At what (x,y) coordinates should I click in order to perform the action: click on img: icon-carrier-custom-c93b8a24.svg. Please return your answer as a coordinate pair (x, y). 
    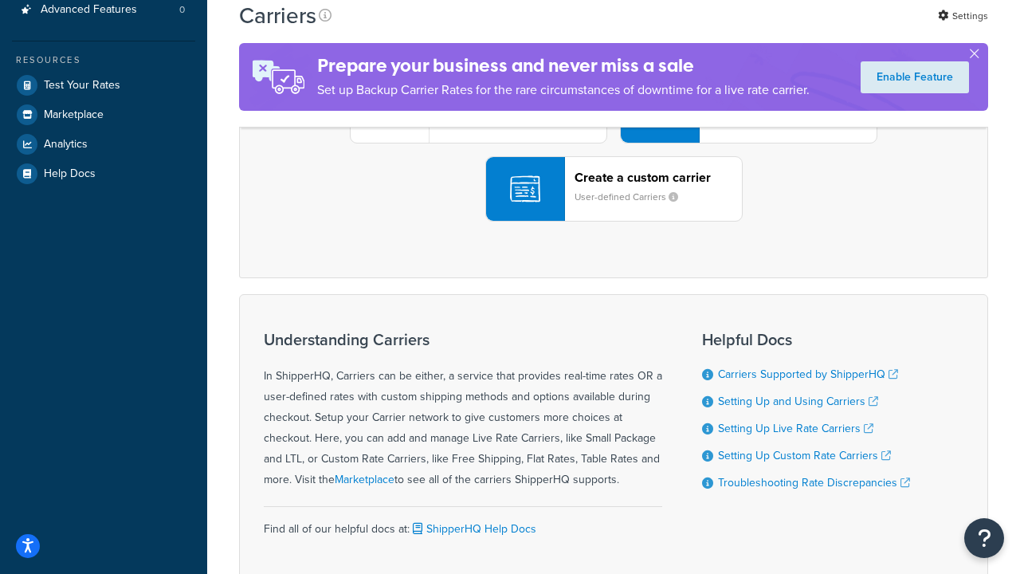
    Looking at the image, I should click on (525, 189).